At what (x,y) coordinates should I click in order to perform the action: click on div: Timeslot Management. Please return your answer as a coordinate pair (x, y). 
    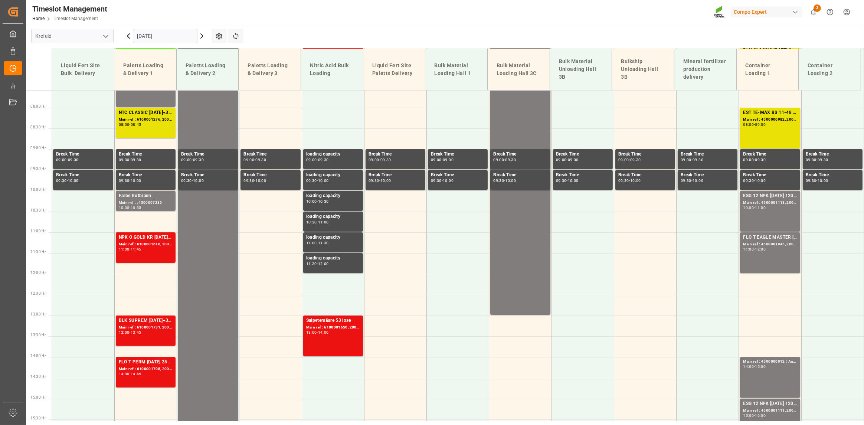
    Looking at the image, I should click on (70, 9).